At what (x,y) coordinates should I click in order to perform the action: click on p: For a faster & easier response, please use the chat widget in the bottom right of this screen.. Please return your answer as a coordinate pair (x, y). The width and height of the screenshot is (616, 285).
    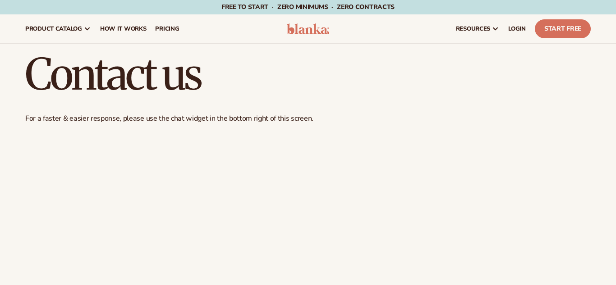
    Looking at the image, I should click on (308, 119).